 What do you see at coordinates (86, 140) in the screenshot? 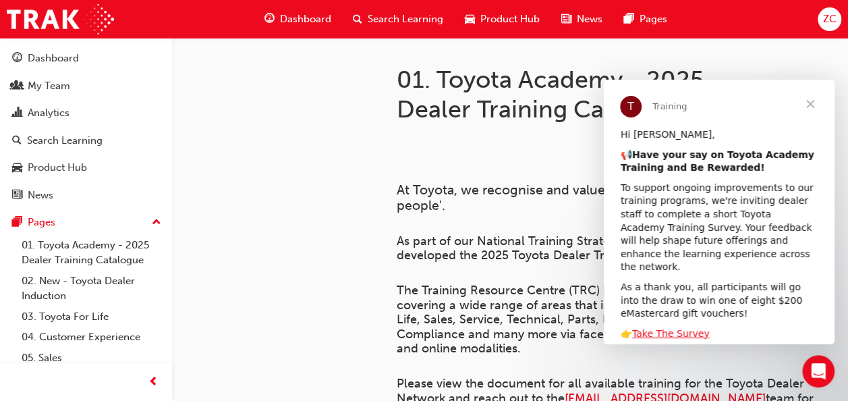
I see `a: Search Learning` at bounding box center [86, 140].